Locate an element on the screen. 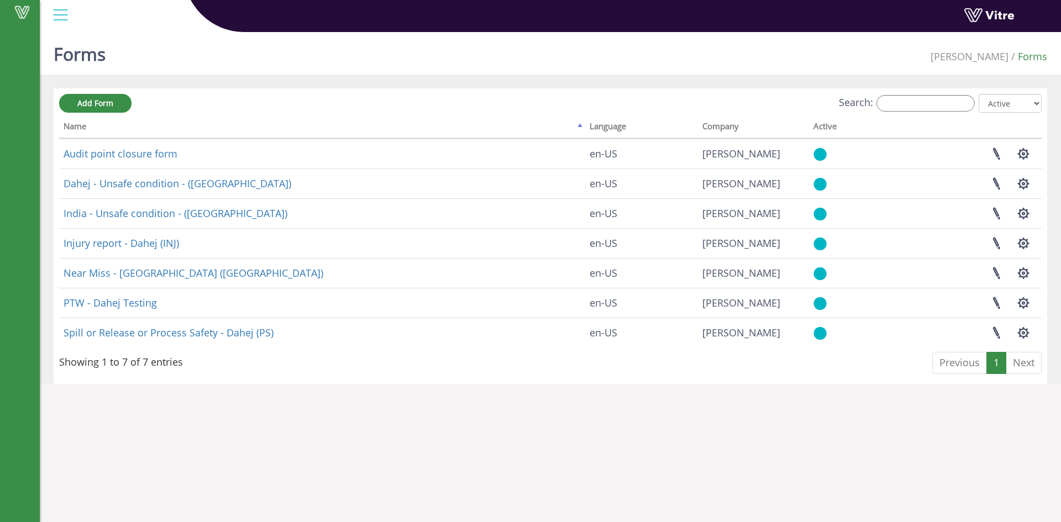 This screenshot has height=522, width=1061. input: Search: is located at coordinates (925, 103).